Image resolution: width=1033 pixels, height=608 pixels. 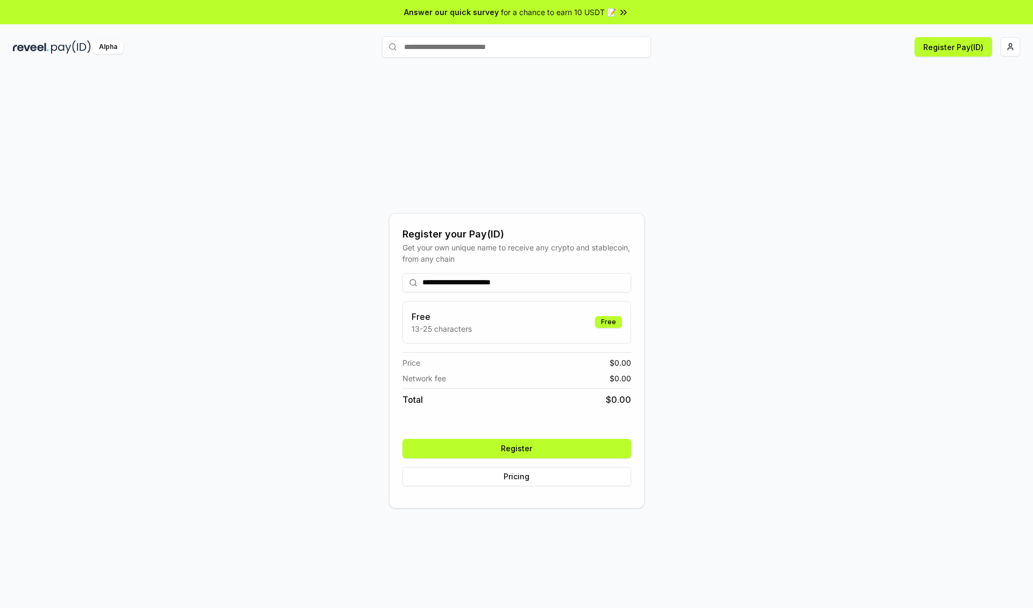 What do you see at coordinates (413, 399) in the screenshot?
I see `span: Total` at bounding box center [413, 399].